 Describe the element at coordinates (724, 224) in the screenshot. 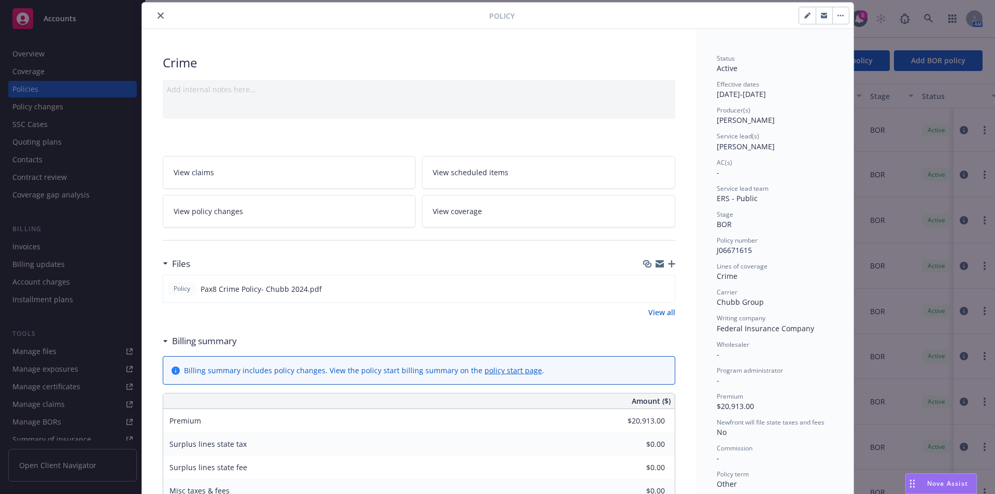

I see `span: BOR` at that location.